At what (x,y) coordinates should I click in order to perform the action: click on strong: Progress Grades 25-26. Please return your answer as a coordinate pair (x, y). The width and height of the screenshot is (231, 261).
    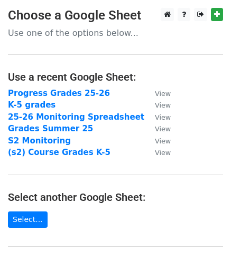
    Looking at the image, I should click on (59, 93).